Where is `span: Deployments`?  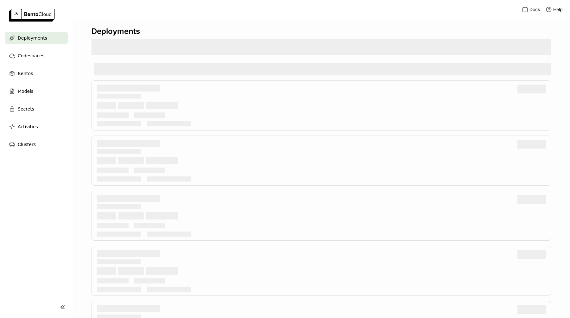 span: Deployments is located at coordinates (32, 38).